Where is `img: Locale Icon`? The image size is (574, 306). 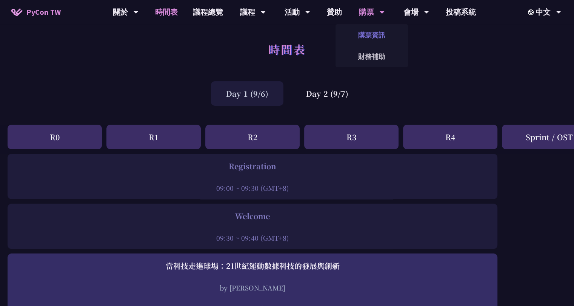
img: Locale Icon is located at coordinates (532, 12).